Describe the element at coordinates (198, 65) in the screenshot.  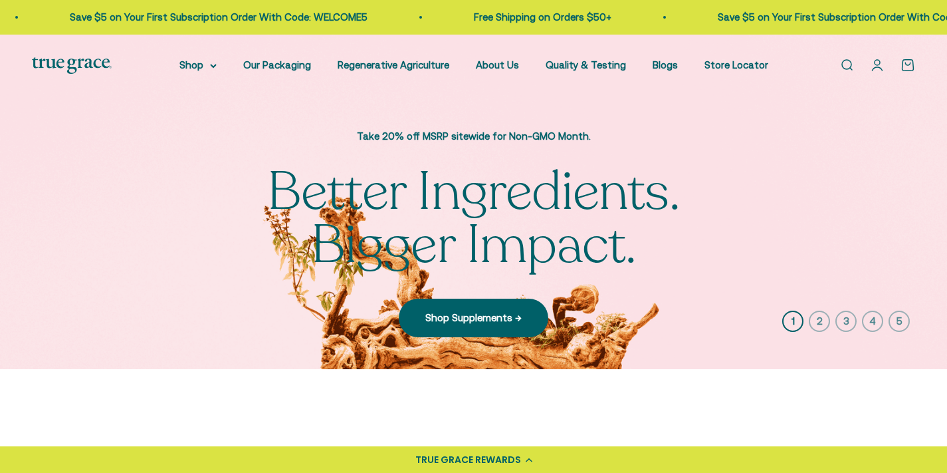
I see `summary: Shop` at that location.